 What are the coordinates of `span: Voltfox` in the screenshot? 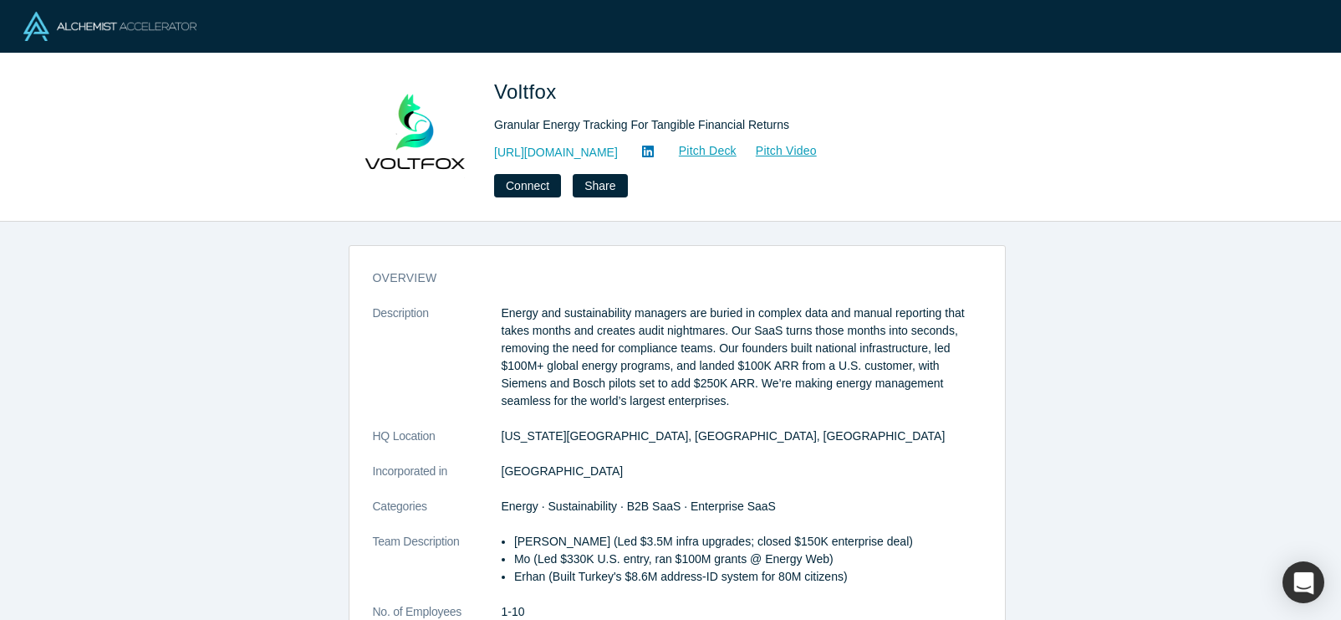 It's located at (528, 91).